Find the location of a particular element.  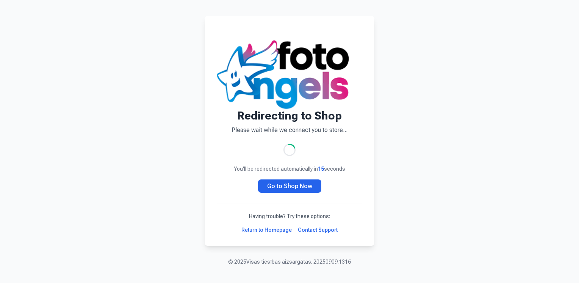

p: You'll be redirected automatically in seconds is located at coordinates (289, 169).